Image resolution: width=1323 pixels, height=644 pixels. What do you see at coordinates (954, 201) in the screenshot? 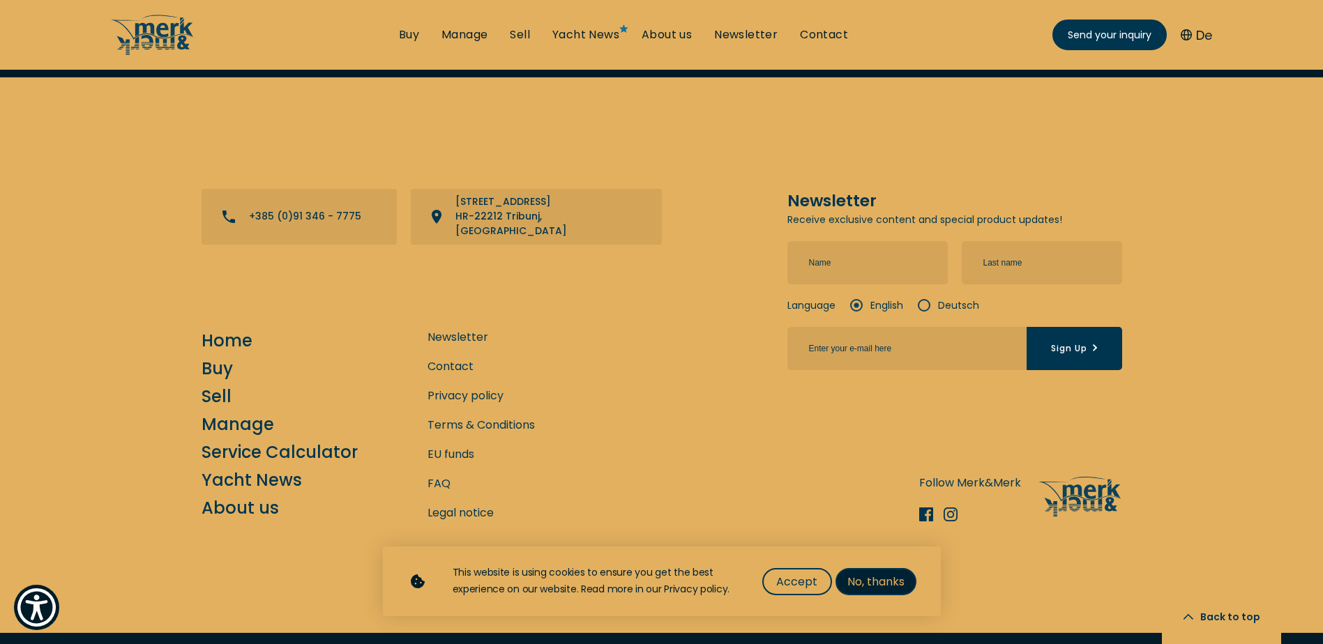
I see `h5: Newsletter` at bounding box center [954, 201].